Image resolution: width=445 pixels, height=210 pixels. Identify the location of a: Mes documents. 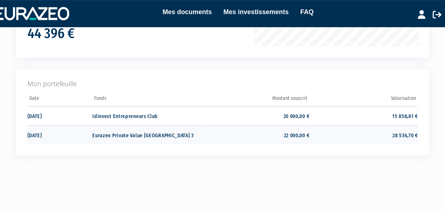
(187, 12).